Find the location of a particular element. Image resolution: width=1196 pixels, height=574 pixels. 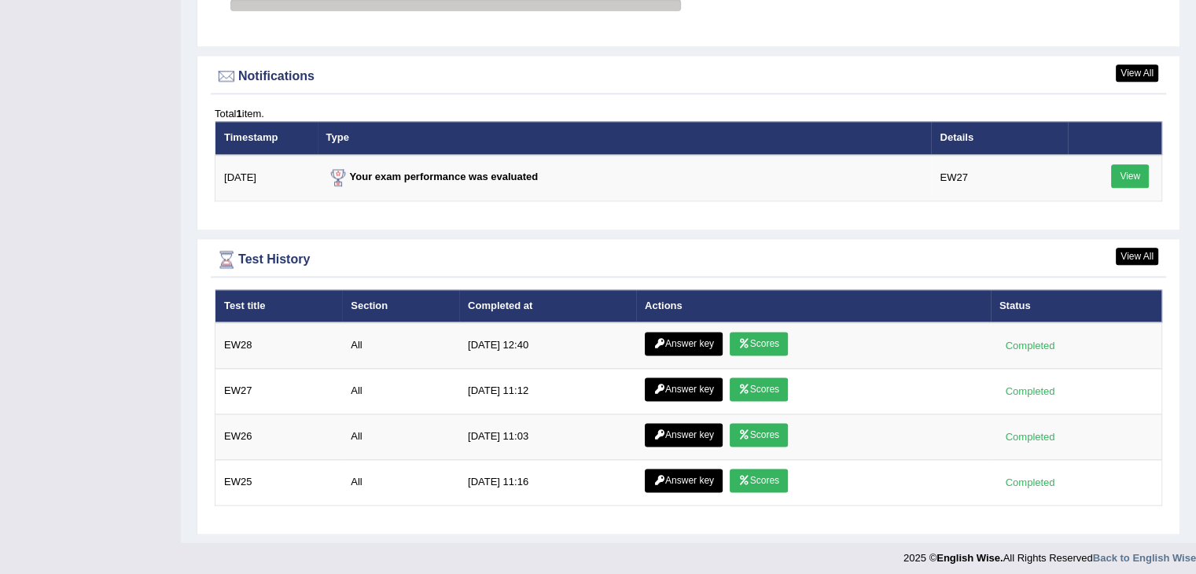

th: Status is located at coordinates (1076, 306).